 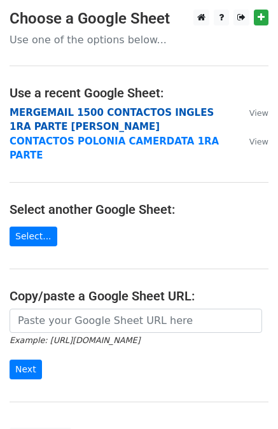 I want to click on h4: Select another Google Sheet:, so click(x=139, y=209).